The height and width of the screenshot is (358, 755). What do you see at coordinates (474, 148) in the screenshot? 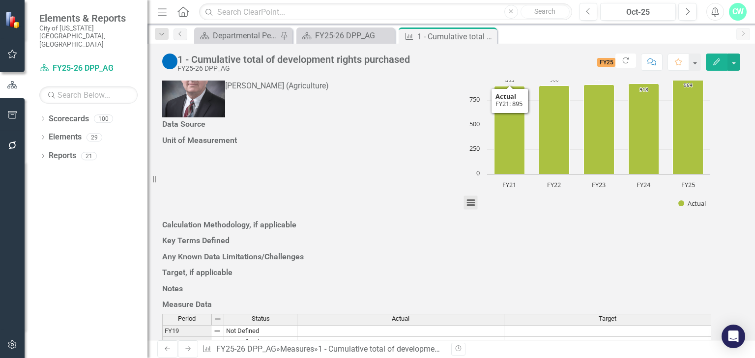
I see `text: 250` at bounding box center [474, 148].